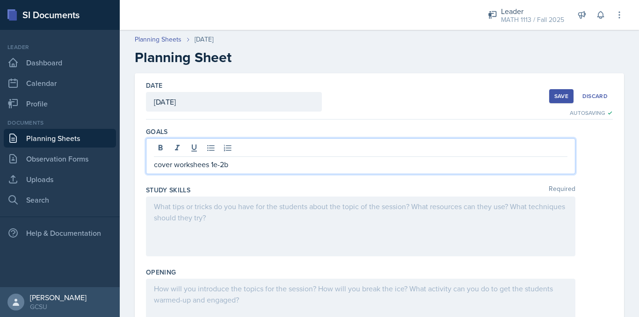 The width and height of the screenshot is (639, 317). I want to click on label: Date, so click(154, 86).